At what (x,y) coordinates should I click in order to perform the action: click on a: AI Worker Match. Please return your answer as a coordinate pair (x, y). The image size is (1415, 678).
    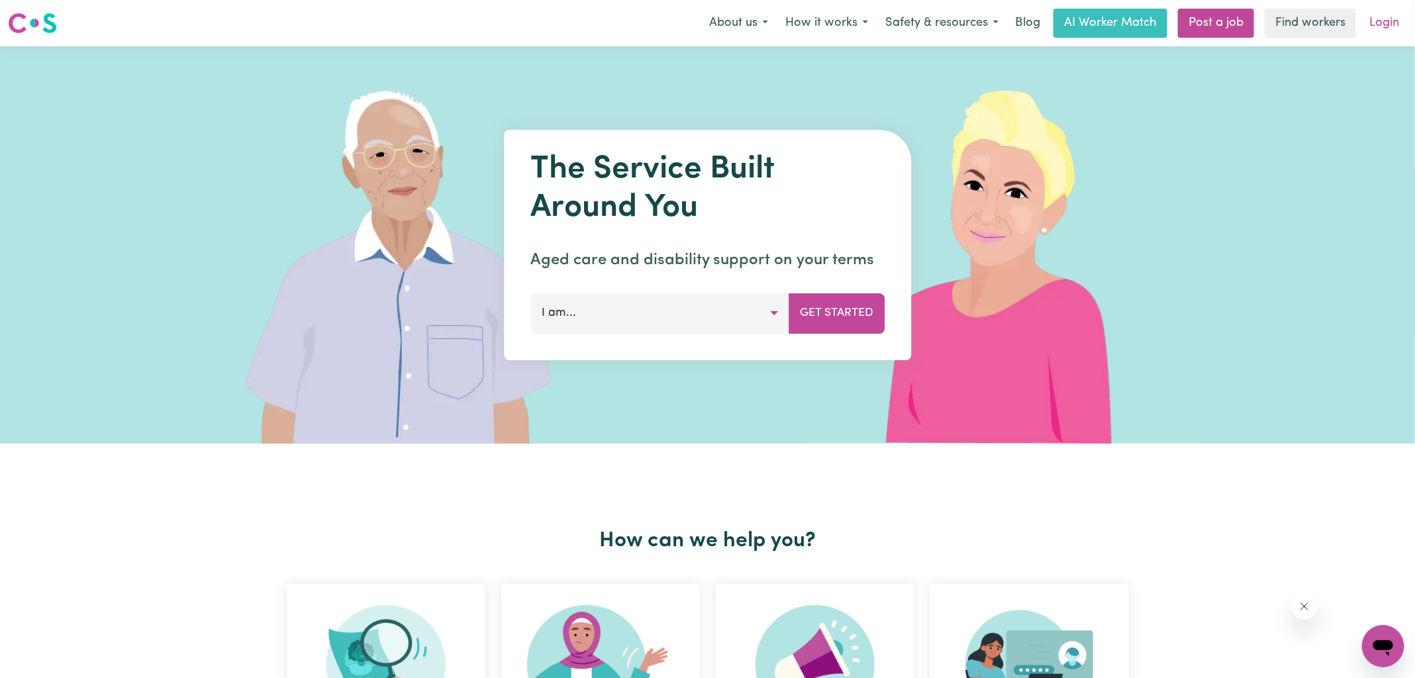
    Looking at the image, I should click on (1110, 23).